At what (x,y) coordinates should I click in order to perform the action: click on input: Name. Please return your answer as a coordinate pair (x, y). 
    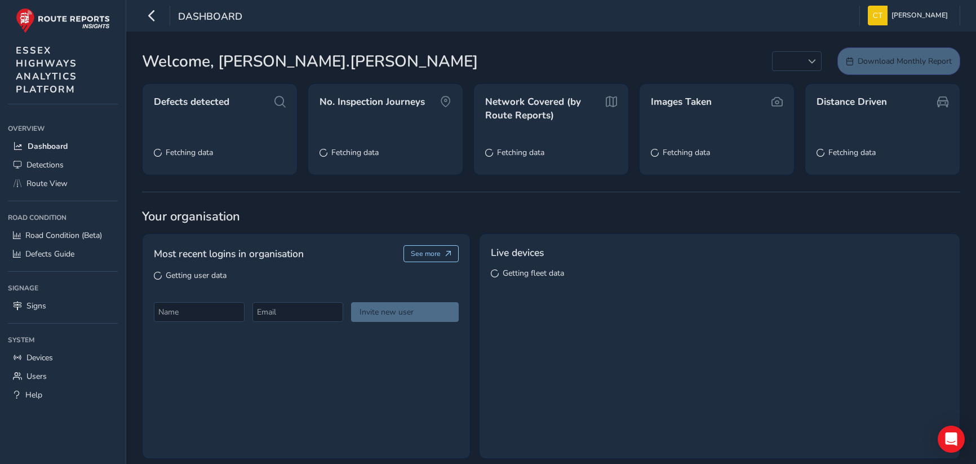
    Looking at the image, I should click on (199, 312).